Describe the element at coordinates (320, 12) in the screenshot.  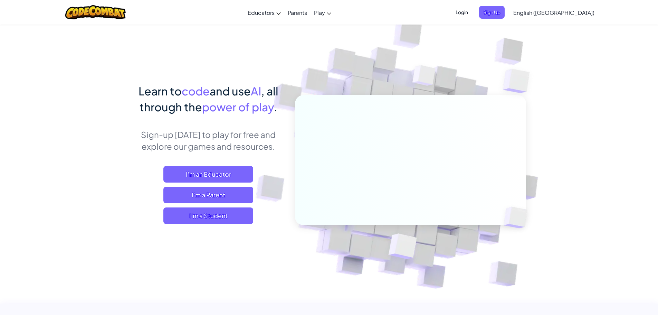
I see `span: Play` at that location.